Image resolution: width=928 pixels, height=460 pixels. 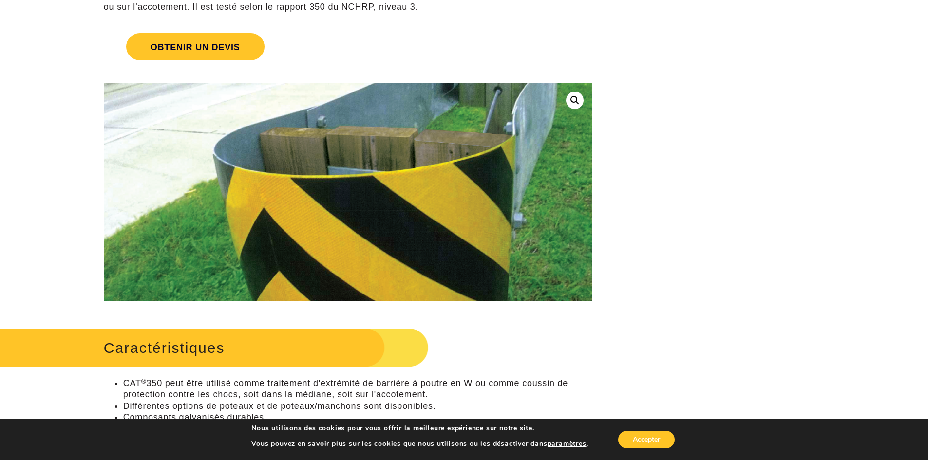 What do you see at coordinates (280, 406) in the screenshot?
I see `font: Différentes options de poteaux et de poteaux/manchons sont disponibles.` at bounding box center [280, 406].